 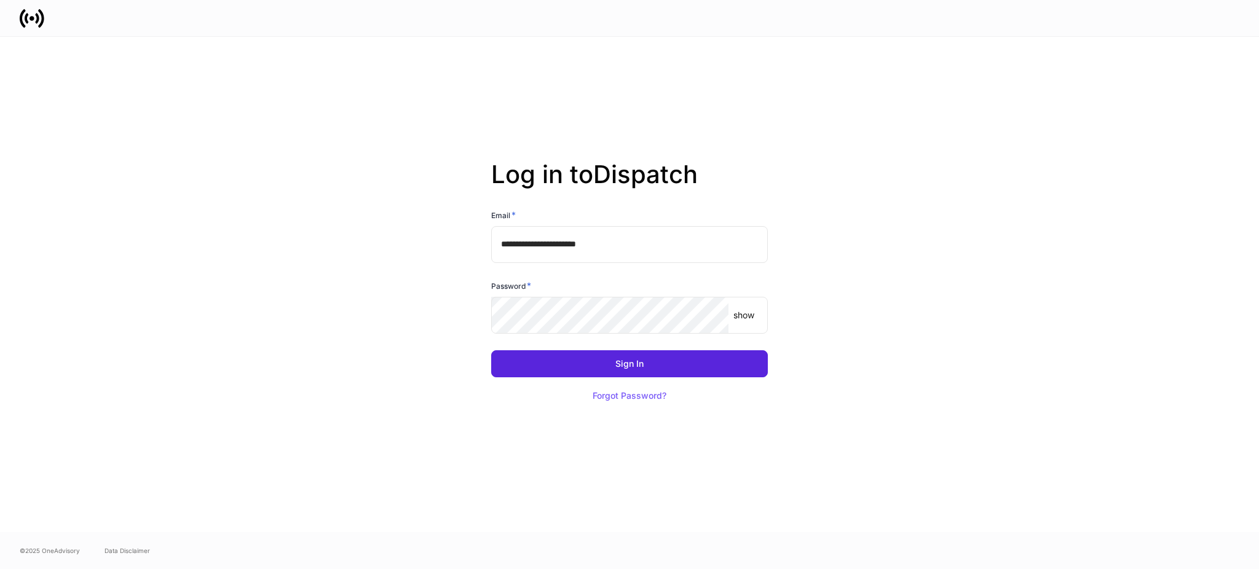 I want to click on div: Sign In, so click(x=629, y=364).